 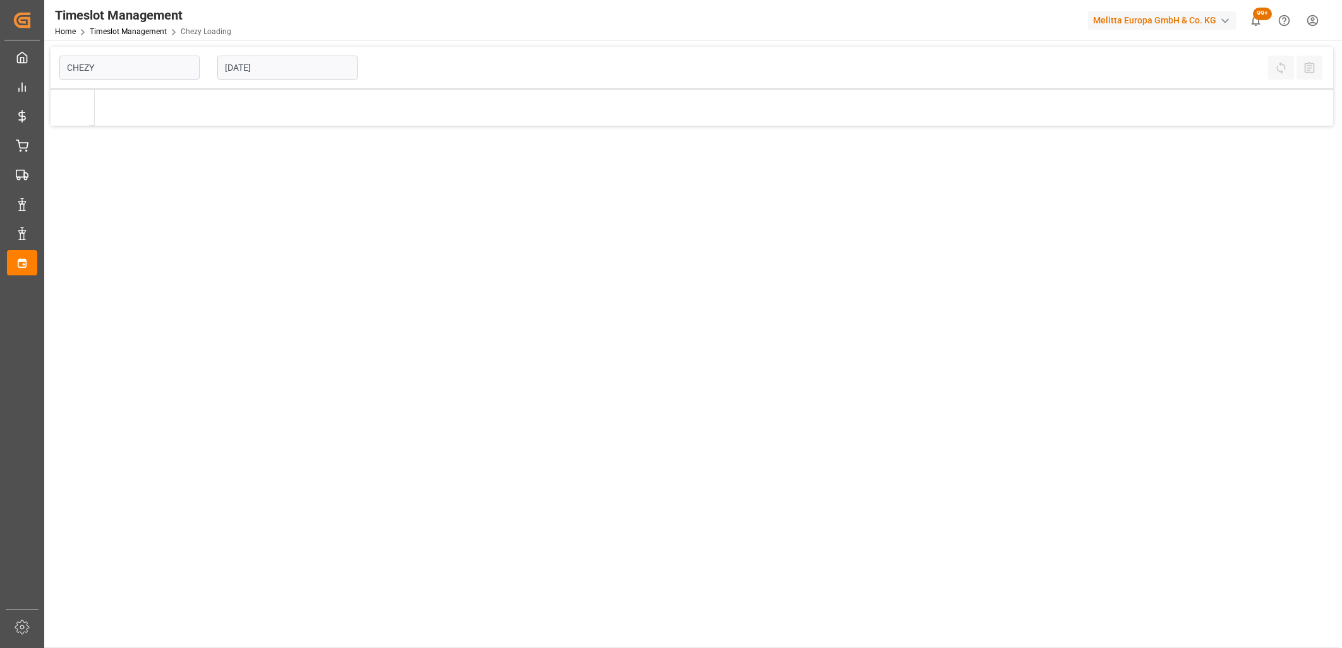 What do you see at coordinates (1255, 20) in the screenshot?
I see `button: show 100 new notifications` at bounding box center [1255, 20].